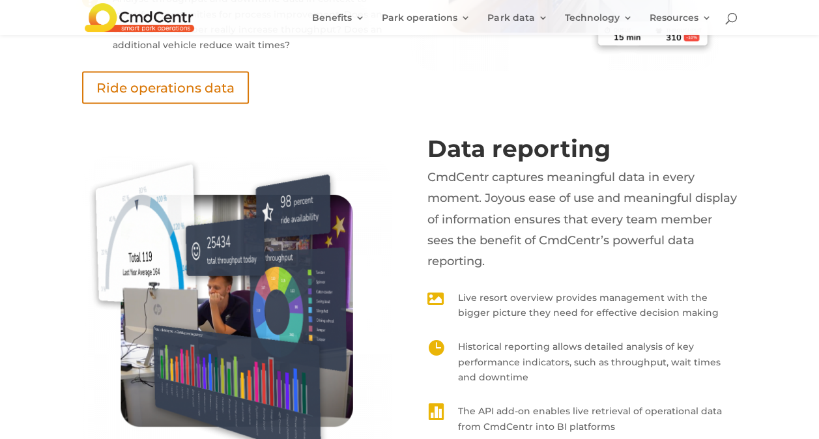 This screenshot has height=439, width=819. I want to click on p: CmdCentr captures meaningful data in every moment. Joyous ease of use and meaningful display of i..., so click(582, 220).